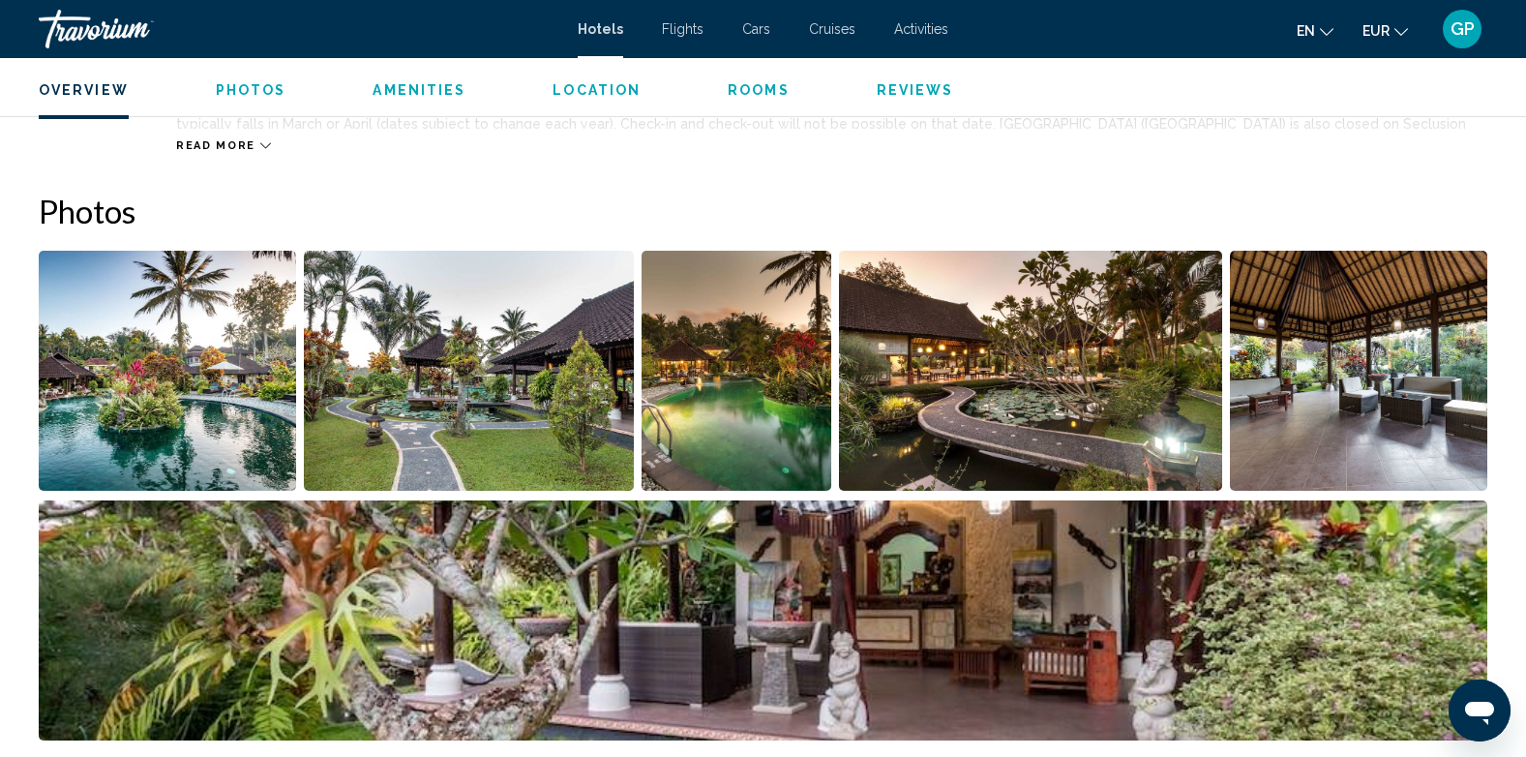 The width and height of the screenshot is (1526, 757). What do you see at coordinates (1462, 29) in the screenshot?
I see `span: GP` at bounding box center [1462, 29].